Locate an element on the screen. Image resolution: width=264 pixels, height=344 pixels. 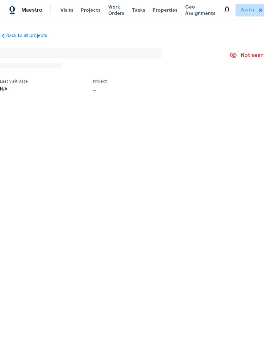
span: Austin is located at coordinates (247, 10).